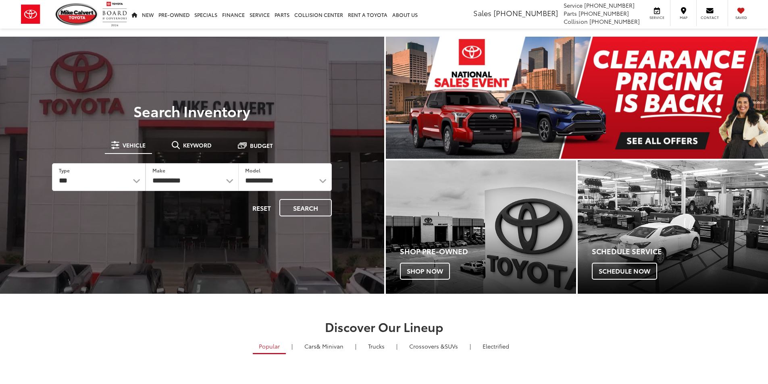 Image resolution: width=768 pixels, height=384 pixels. I want to click on span: Crossovers &, so click(427, 346).